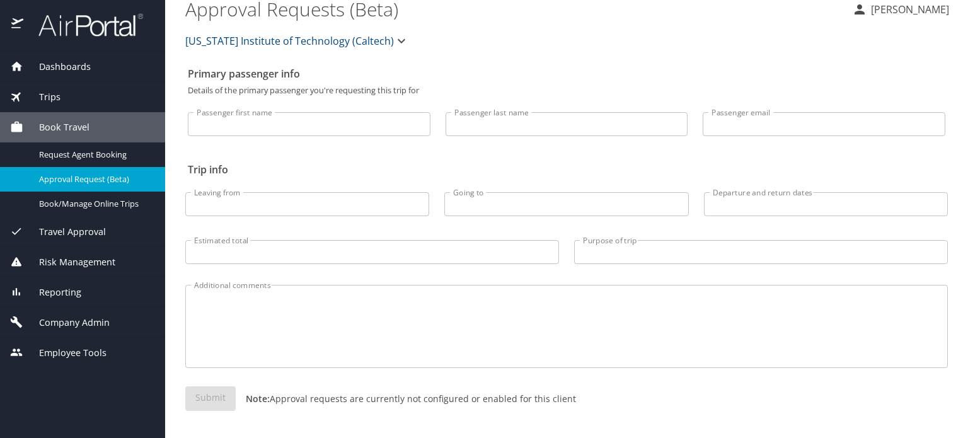  What do you see at coordinates (42, 97) in the screenshot?
I see `span: Trips` at bounding box center [42, 97].